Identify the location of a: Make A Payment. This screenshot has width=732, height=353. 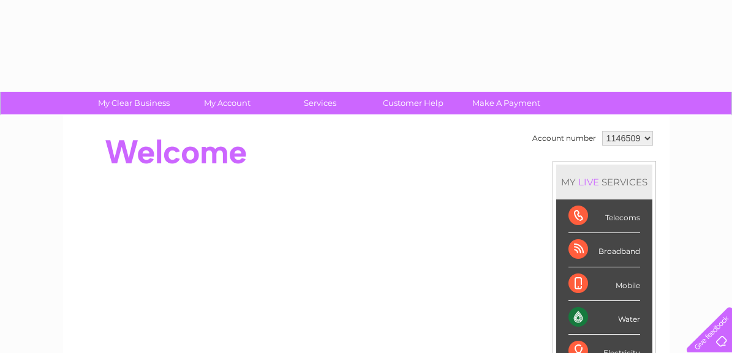
(506, 103).